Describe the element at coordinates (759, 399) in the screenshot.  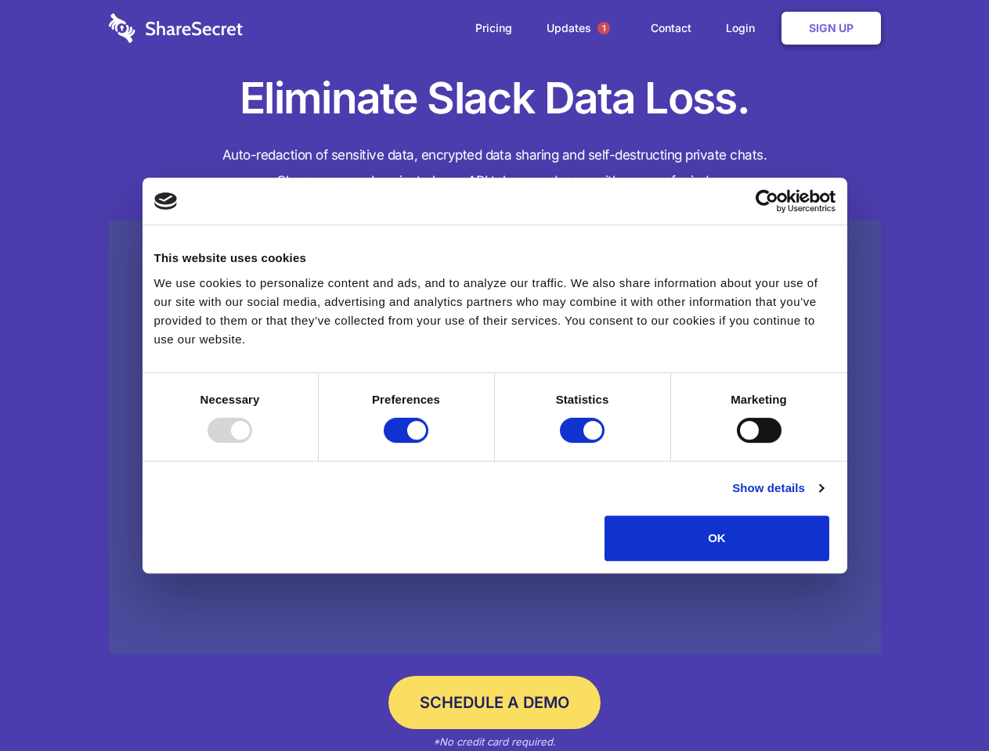
I see `strong: Marketing` at that location.